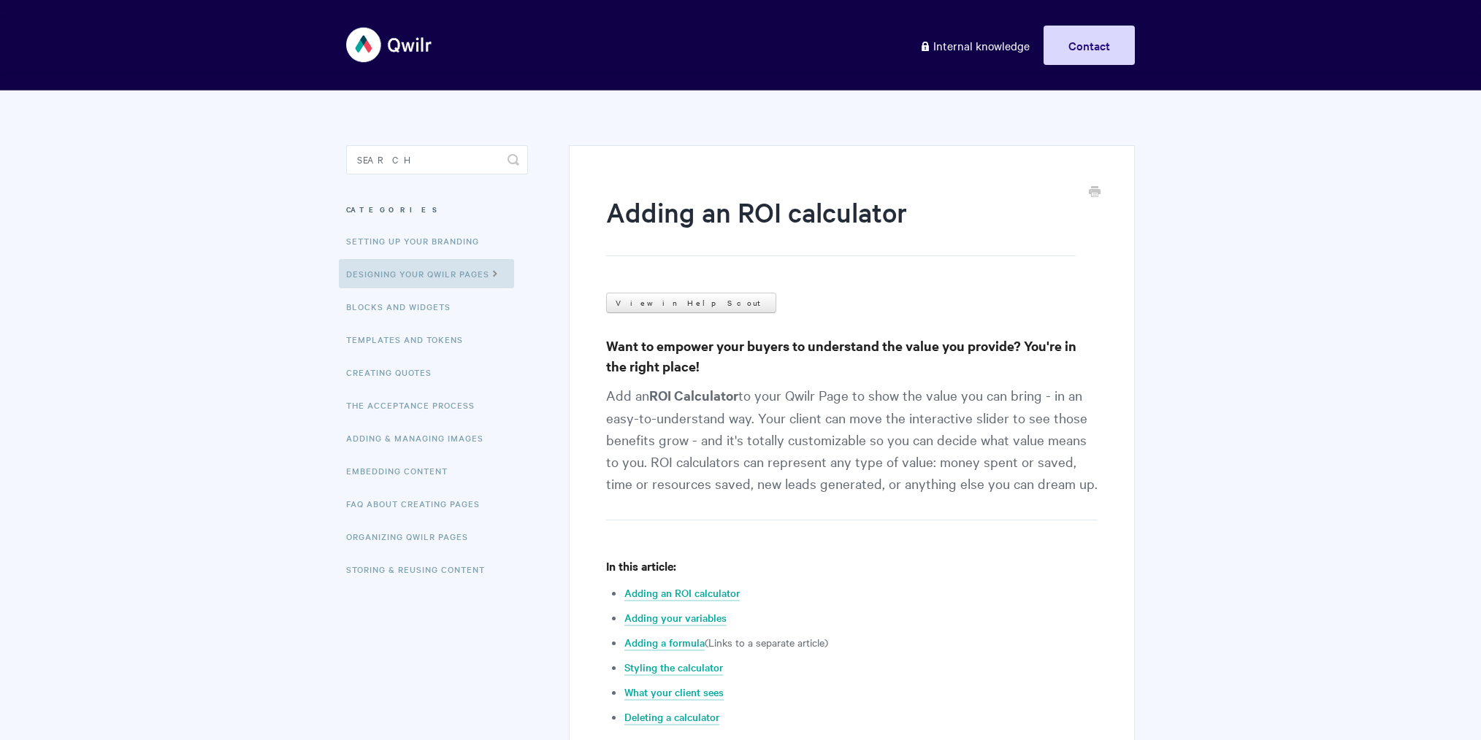 Image resolution: width=1481 pixels, height=740 pixels. I want to click on li: (Links to a separate article), so click(861, 643).